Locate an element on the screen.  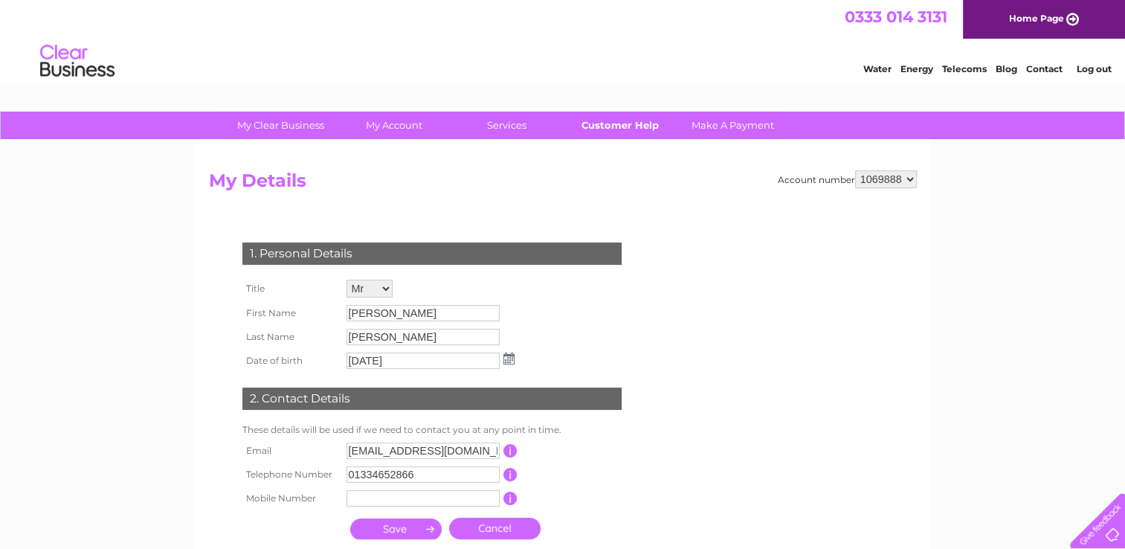
td: These details will be used if we need to contact you at any point in time. is located at coordinates (432, 430).